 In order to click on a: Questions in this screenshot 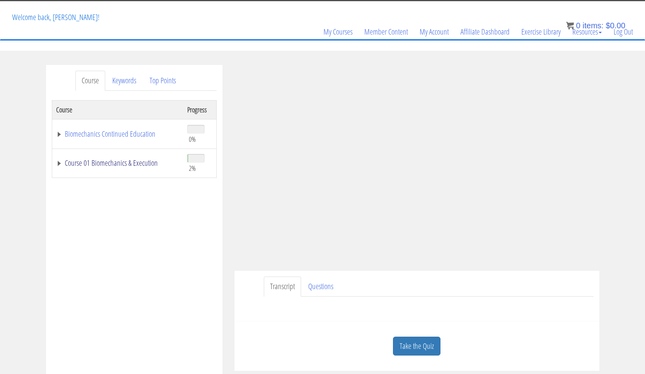, I will do `click(321, 286)`.